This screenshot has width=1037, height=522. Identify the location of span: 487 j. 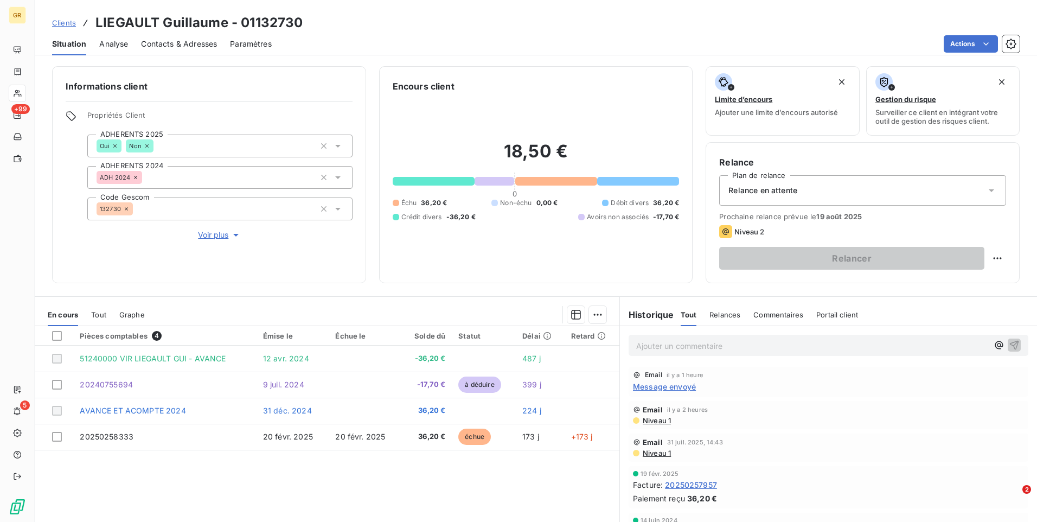
(531, 358).